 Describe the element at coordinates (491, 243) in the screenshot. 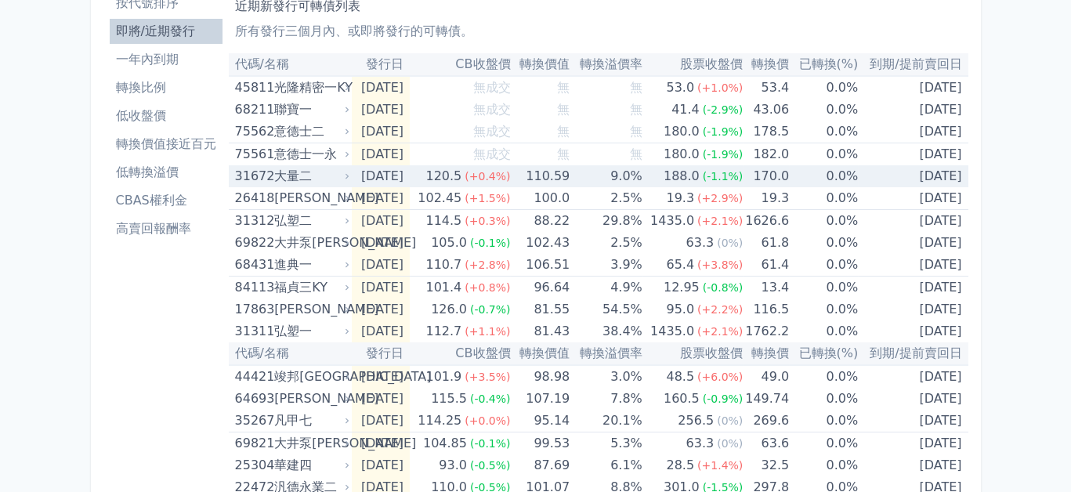

I see `span: (-0.1%)` at that location.